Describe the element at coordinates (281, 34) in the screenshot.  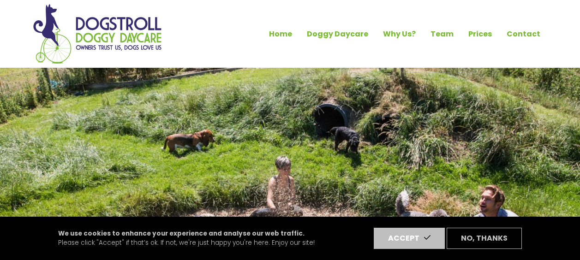
I see `a: Home` at that location.